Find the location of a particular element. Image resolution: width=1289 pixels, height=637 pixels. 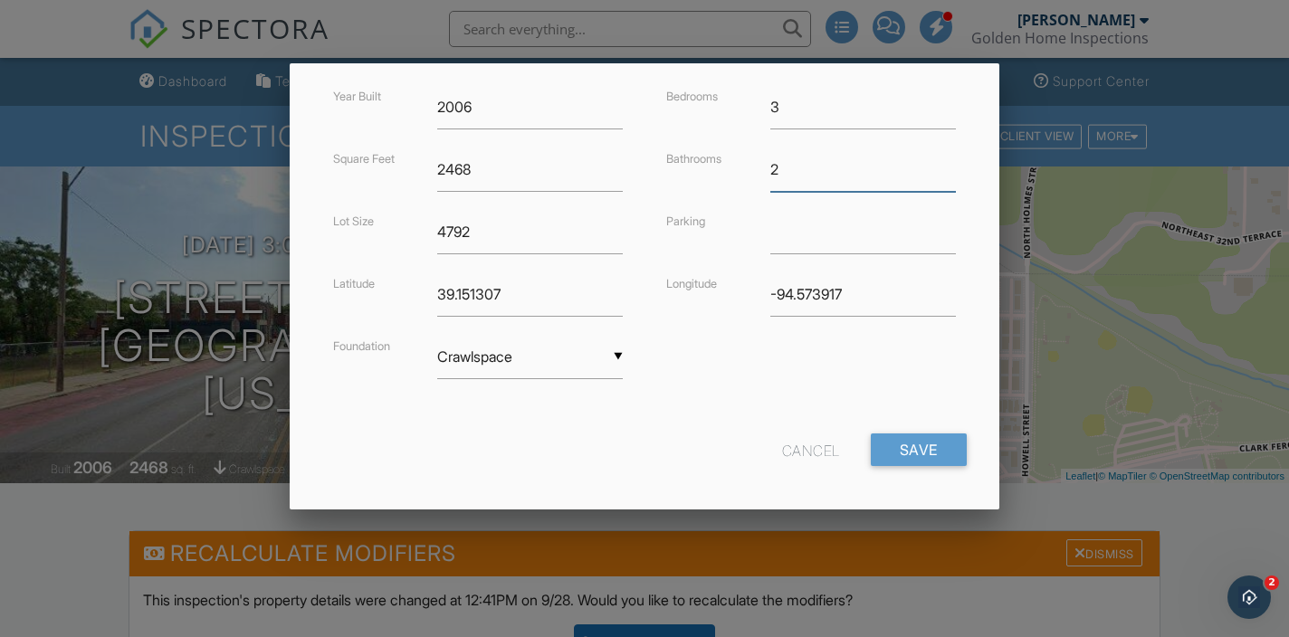

label: Lot Size is located at coordinates (353, 221).